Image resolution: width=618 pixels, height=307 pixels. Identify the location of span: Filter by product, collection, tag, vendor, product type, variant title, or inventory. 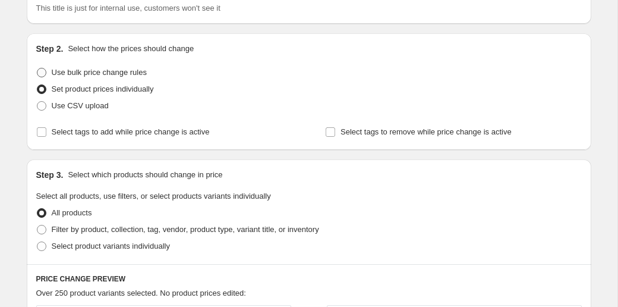
(185, 229).